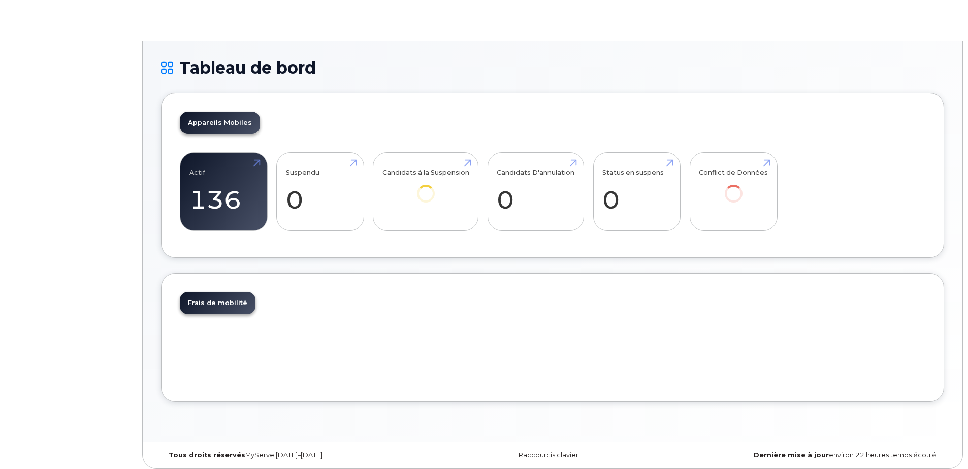 The height and width of the screenshot is (469, 968). Describe the element at coordinates (553, 68) in the screenshot. I see `h1: Tableau de bord` at that location.